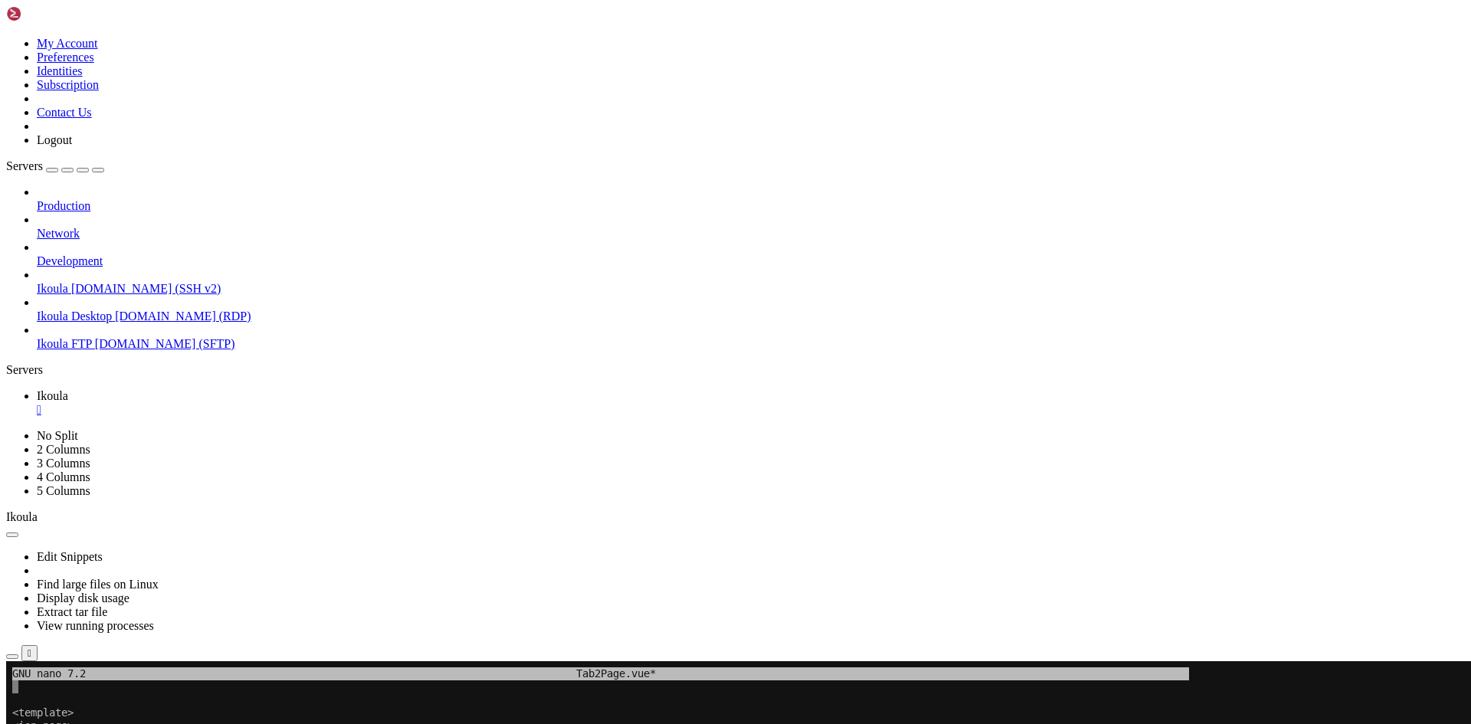  I want to click on span: ^T, so click(208, 598).